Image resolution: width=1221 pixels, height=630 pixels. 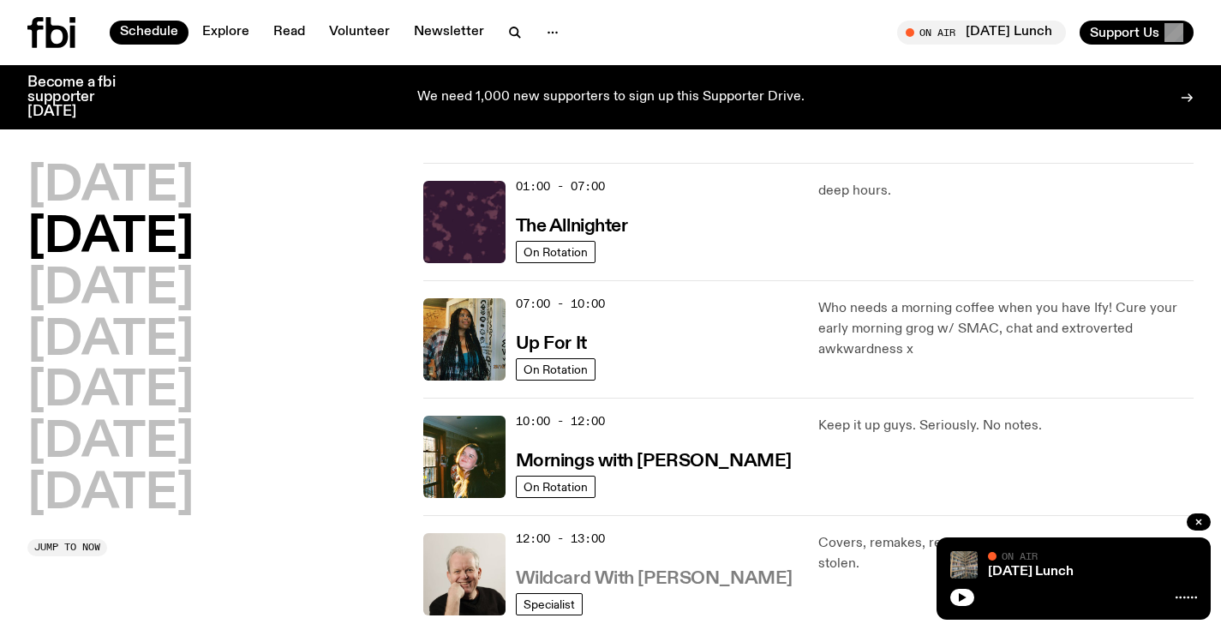 I want to click on span: Jump to now, so click(x=67, y=546).